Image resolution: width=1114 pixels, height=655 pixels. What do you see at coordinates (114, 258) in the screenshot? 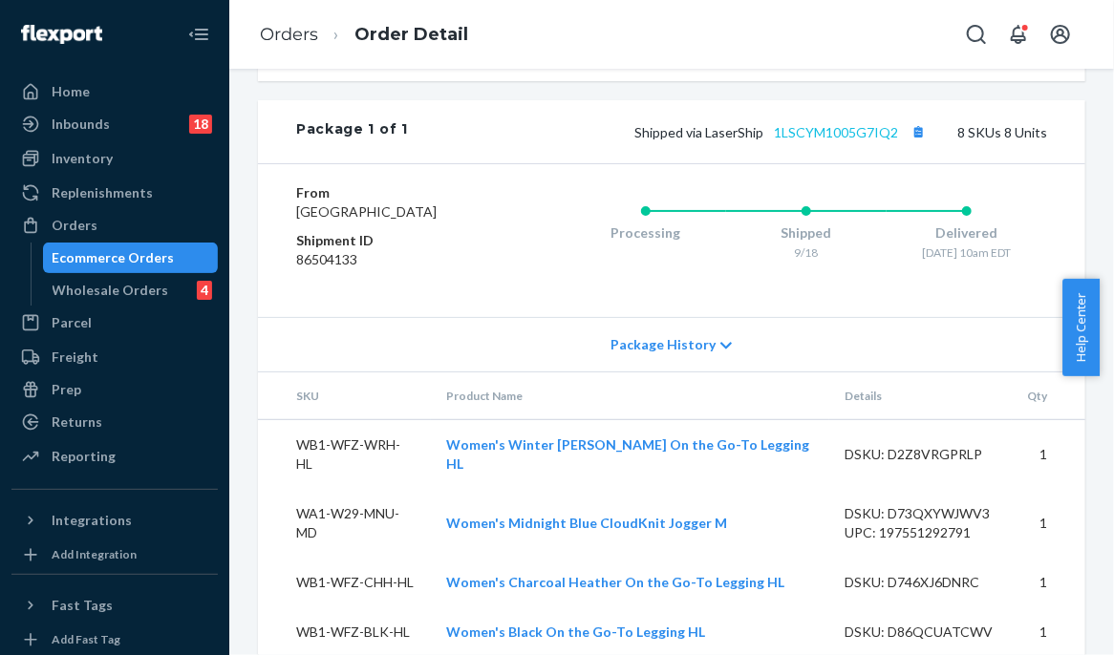
I see `div: Ecommerce Orders` at bounding box center [114, 258].